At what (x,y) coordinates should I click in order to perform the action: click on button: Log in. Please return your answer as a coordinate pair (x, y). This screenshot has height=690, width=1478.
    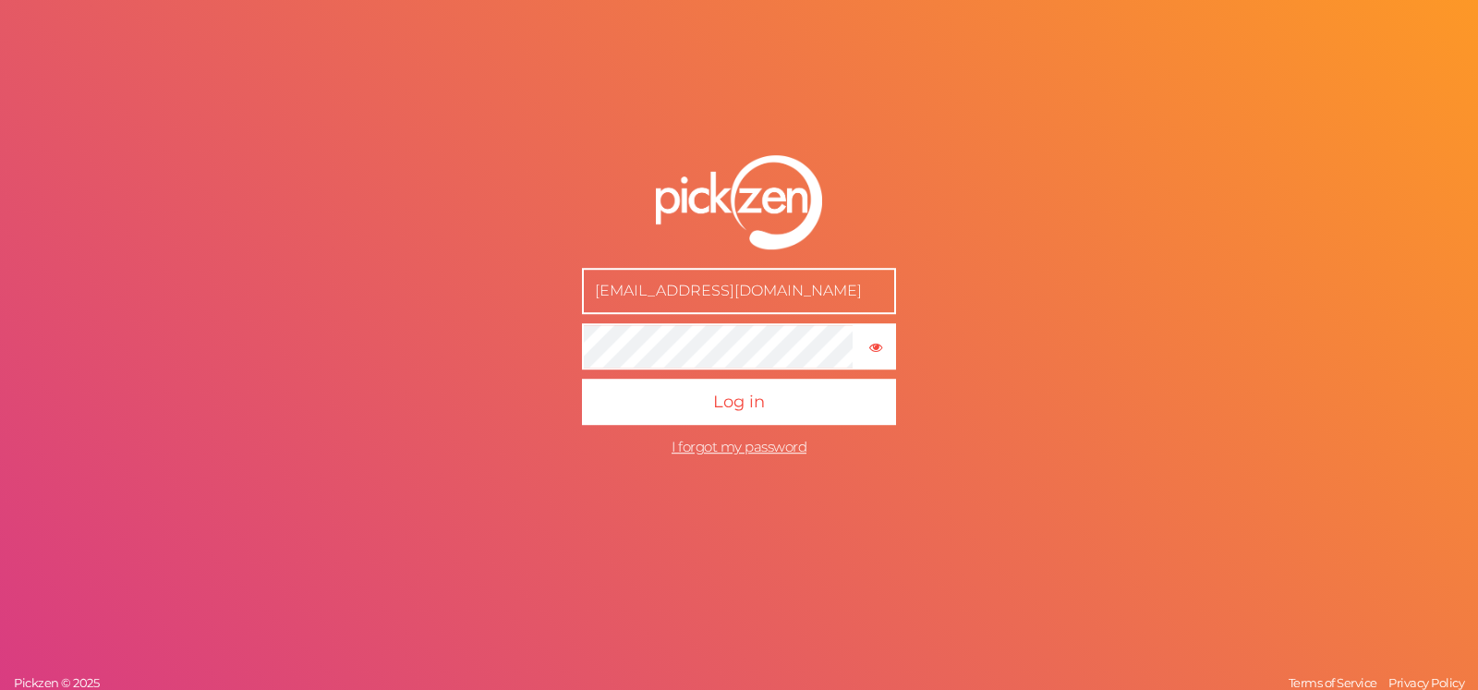
    Looking at the image, I should click on (739, 402).